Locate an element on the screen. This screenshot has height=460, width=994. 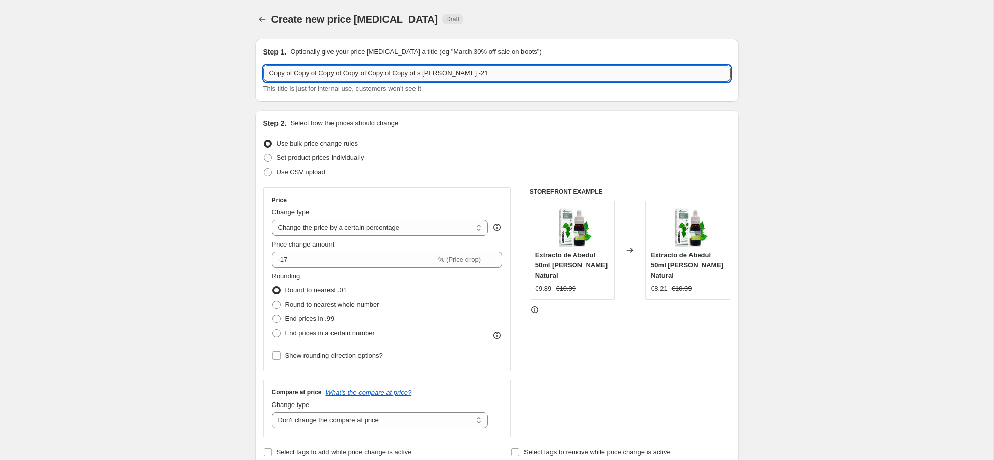
span: Rounding is located at coordinates (286, 275).